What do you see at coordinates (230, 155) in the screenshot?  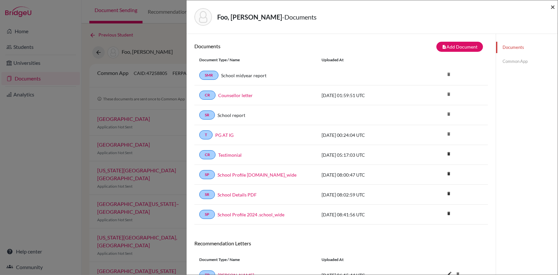 I see `a: Testimonial` at bounding box center [230, 155].